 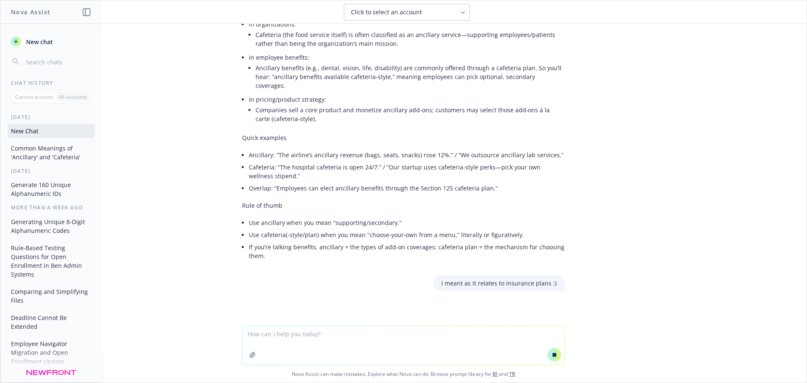 I want to click on span: Click to select an account, so click(x=386, y=12).